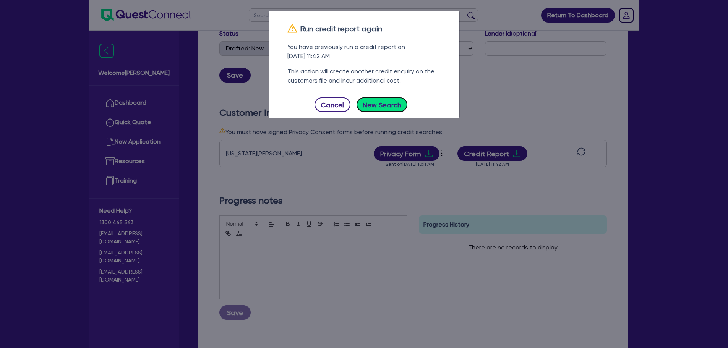  Describe the element at coordinates (364, 52) in the screenshot. I see `div: You have previously run a credit report on` at that location.